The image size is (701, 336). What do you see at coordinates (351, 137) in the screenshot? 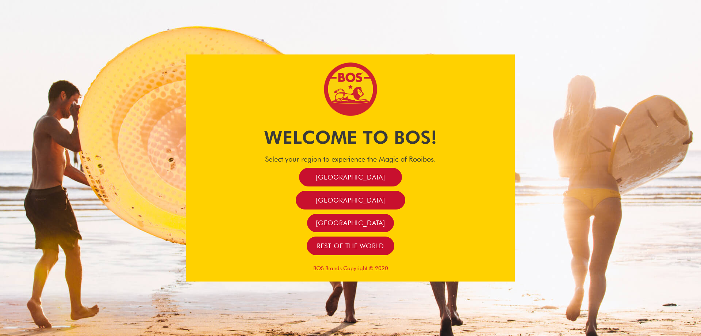
I see `h1: Welcome to BOS!` at bounding box center [351, 137].